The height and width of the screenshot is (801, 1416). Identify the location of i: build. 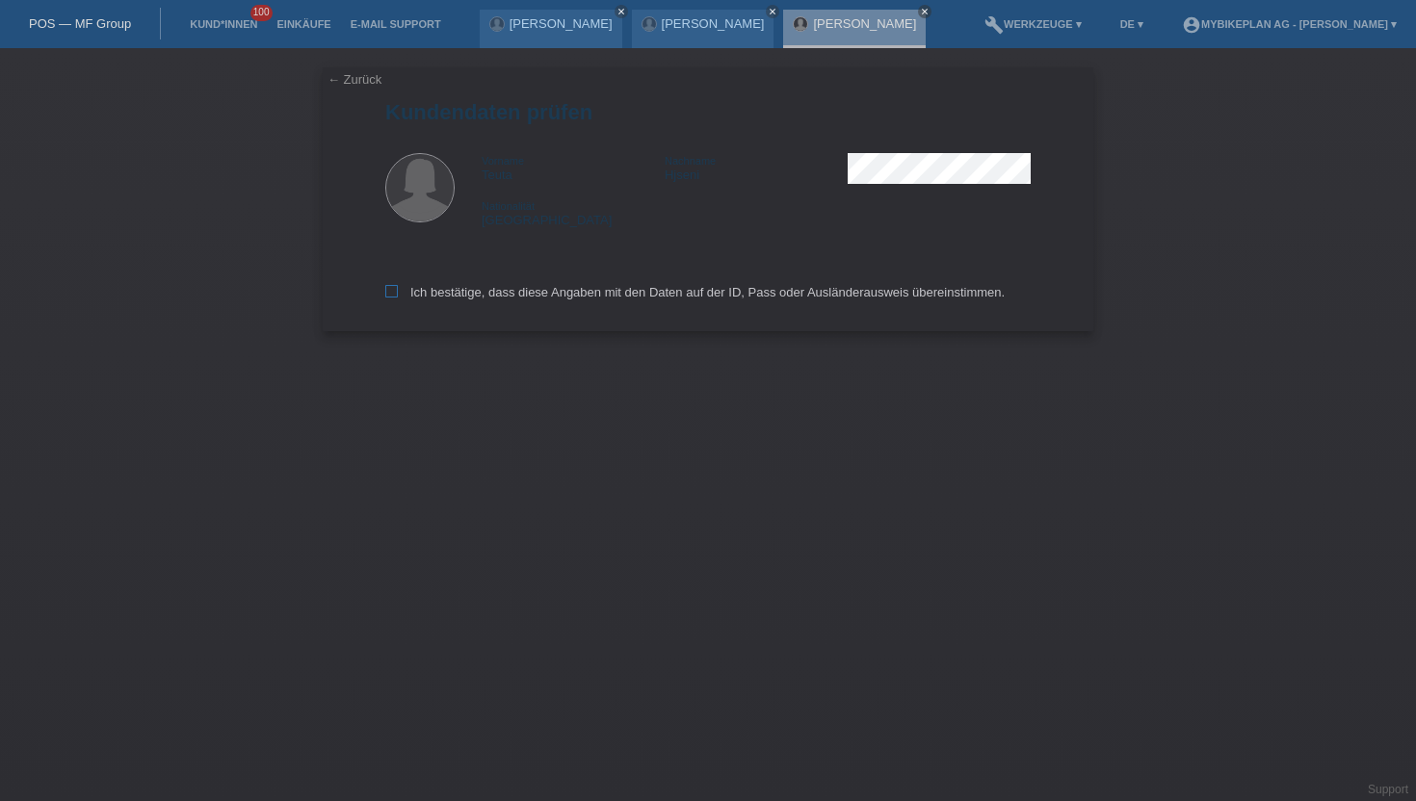
(994, 25).